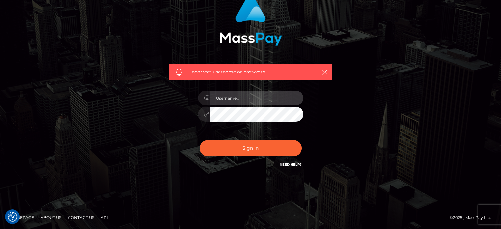 This screenshot has height=229, width=501. I want to click on a: About Us, so click(51, 217).